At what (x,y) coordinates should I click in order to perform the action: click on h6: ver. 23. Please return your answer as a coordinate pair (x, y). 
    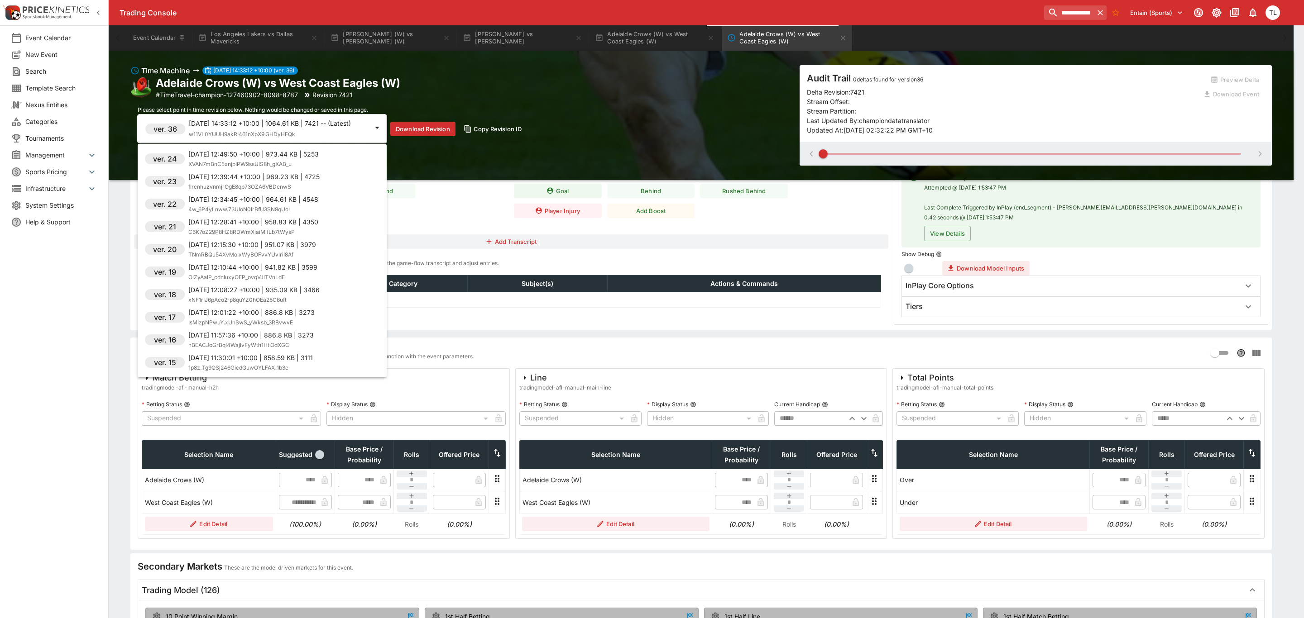
    Looking at the image, I should click on (165, 182).